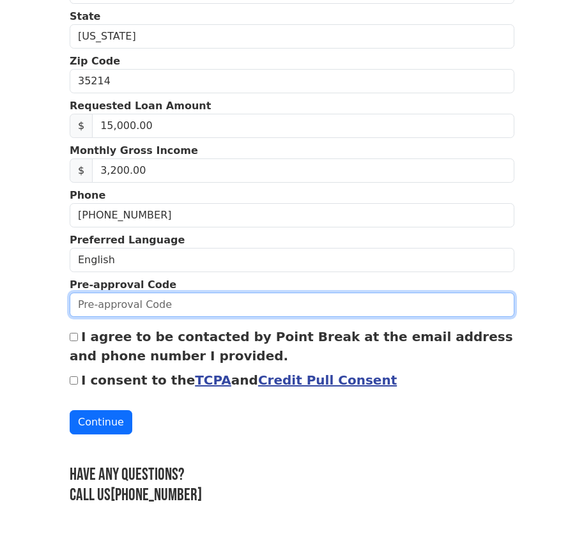  Describe the element at coordinates (101, 422) in the screenshot. I see `button: Continue` at that location.